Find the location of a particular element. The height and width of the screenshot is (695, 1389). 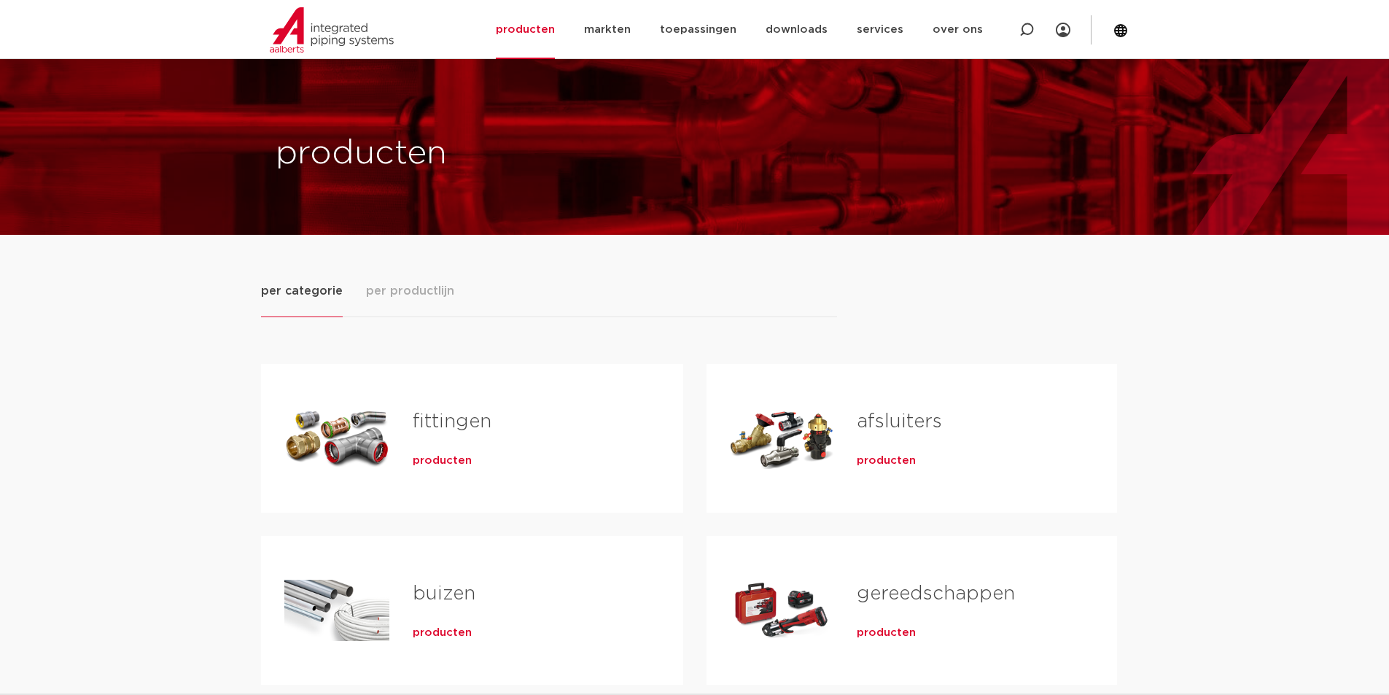

span: per productlijn is located at coordinates (410, 291).